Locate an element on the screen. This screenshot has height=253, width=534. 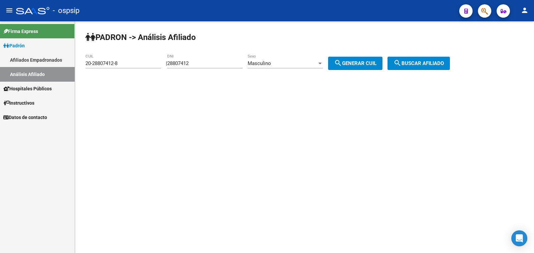
button: Buscar afiliado is located at coordinates (418, 63).